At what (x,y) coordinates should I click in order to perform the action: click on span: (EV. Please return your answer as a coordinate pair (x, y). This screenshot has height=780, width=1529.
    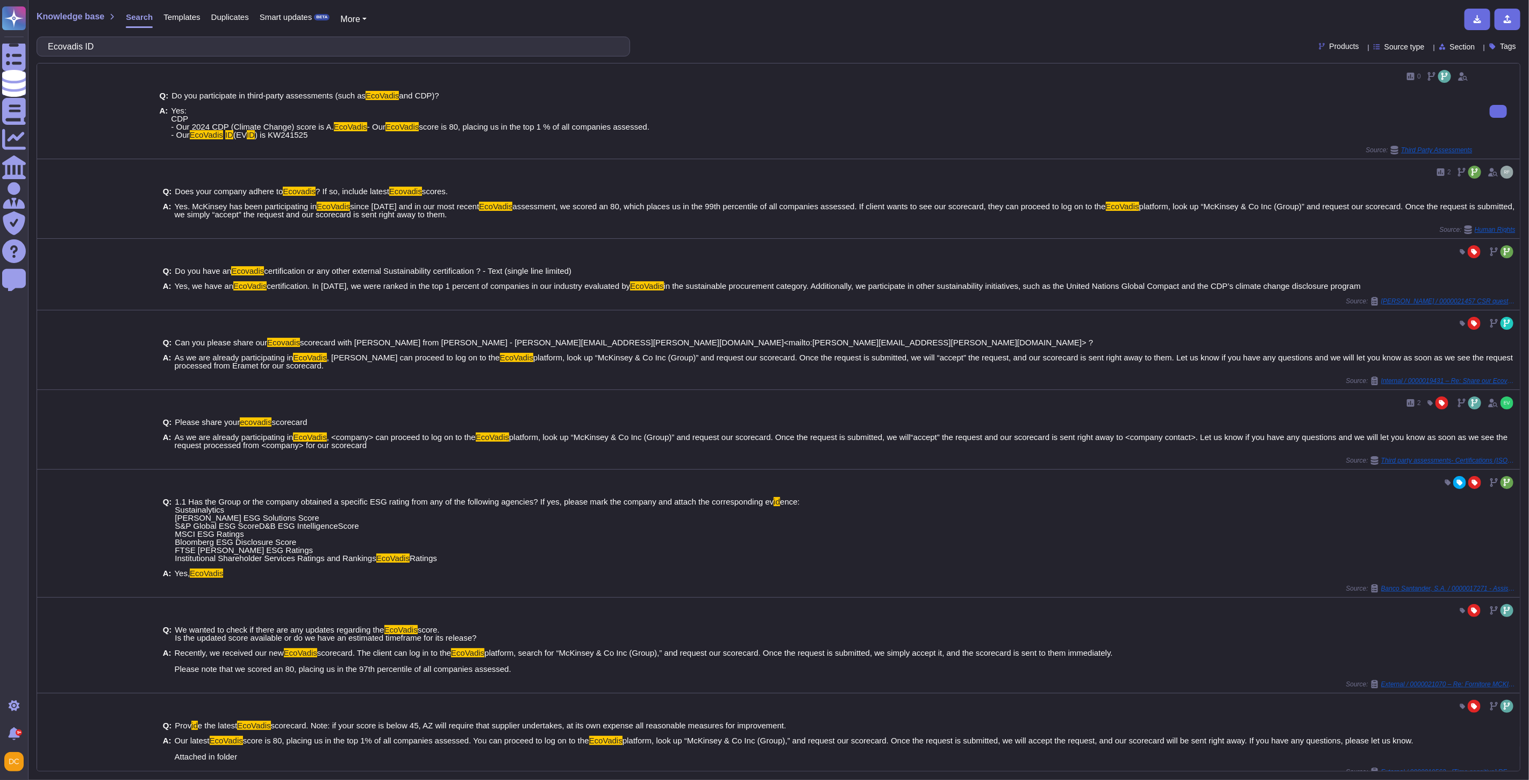
    Looking at the image, I should click on (240, 134).